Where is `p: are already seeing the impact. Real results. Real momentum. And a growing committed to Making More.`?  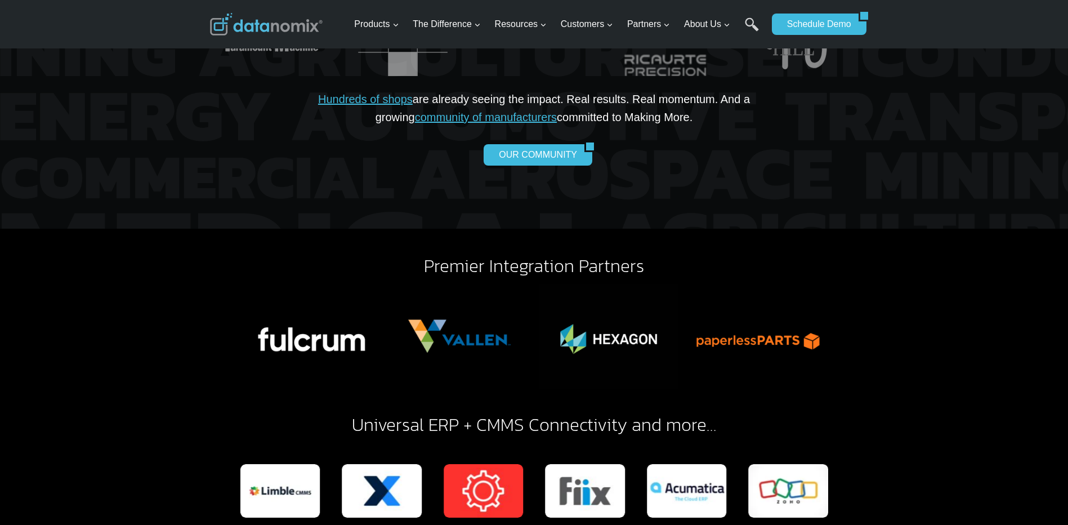 p: are already seeing the impact. Real results. Real momentum. And a growing committed to Making More. is located at coordinates (534, 108).